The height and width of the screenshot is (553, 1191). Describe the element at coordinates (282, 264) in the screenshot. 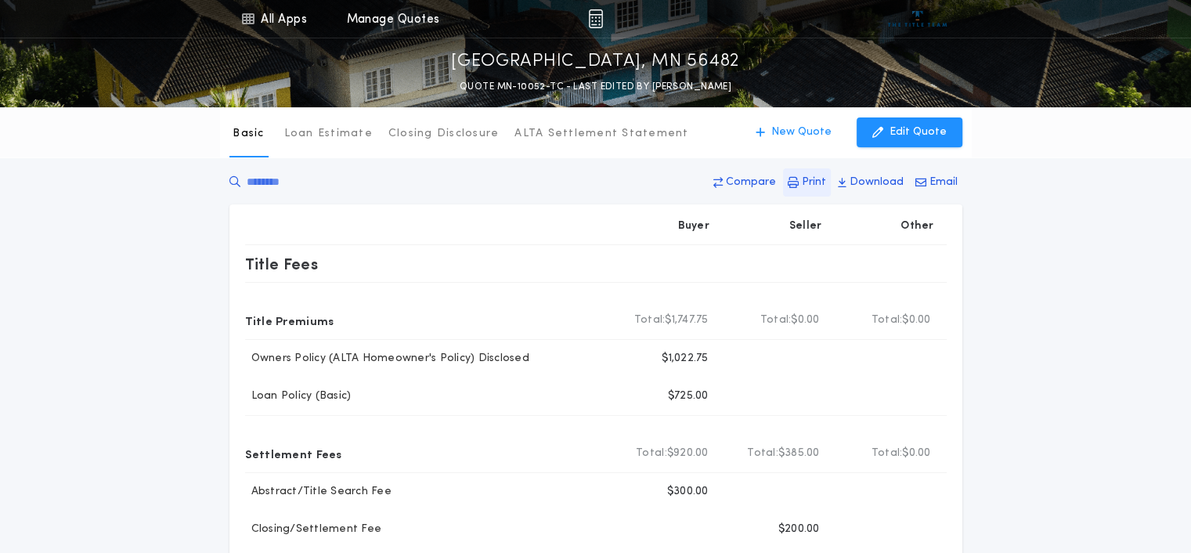

I see `p: Title Fees` at that location.